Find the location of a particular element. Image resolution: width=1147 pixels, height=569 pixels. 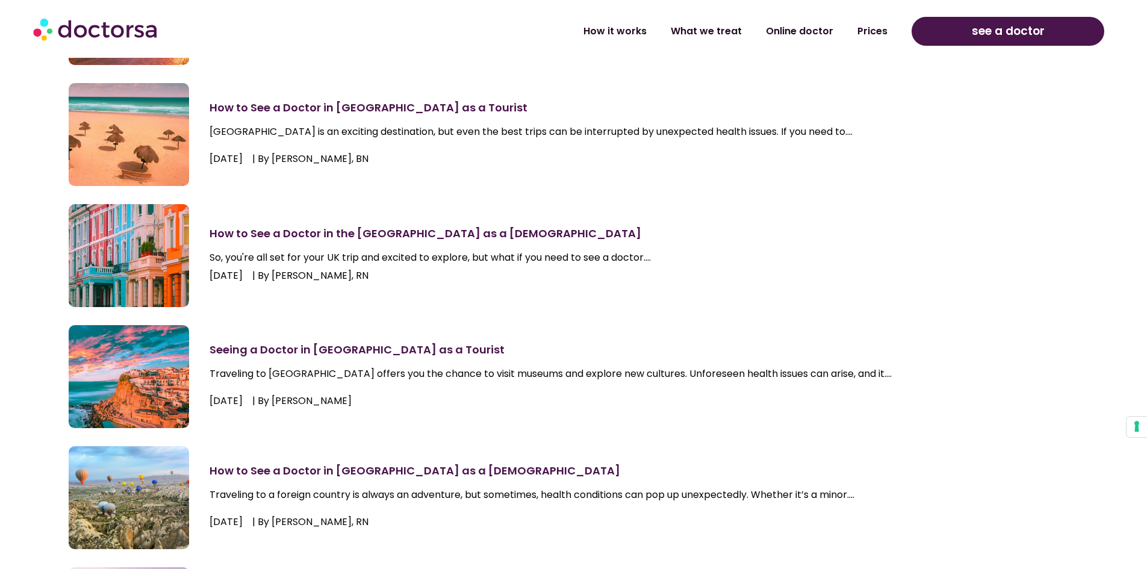

span: see a doctor is located at coordinates (1008, 31).